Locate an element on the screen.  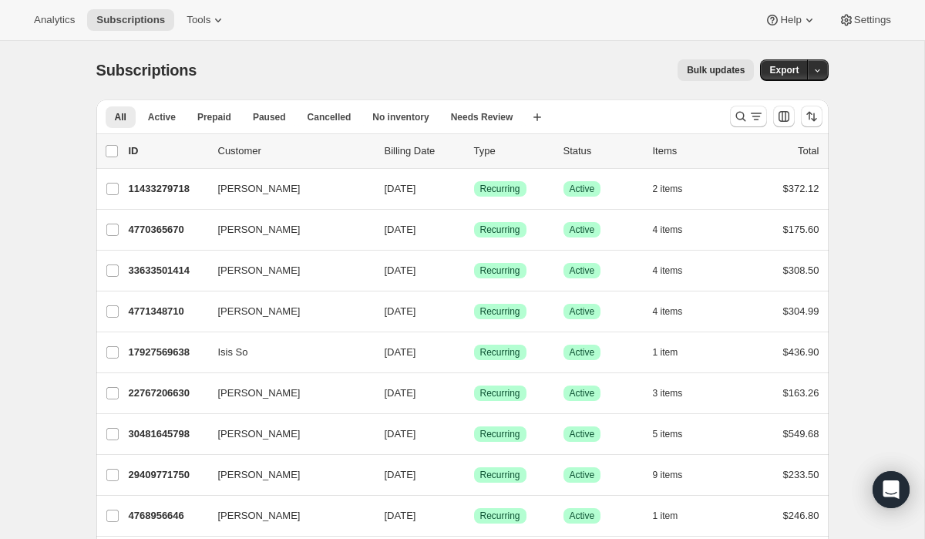
div: Open Intercom Messenger is located at coordinates (891, 490).